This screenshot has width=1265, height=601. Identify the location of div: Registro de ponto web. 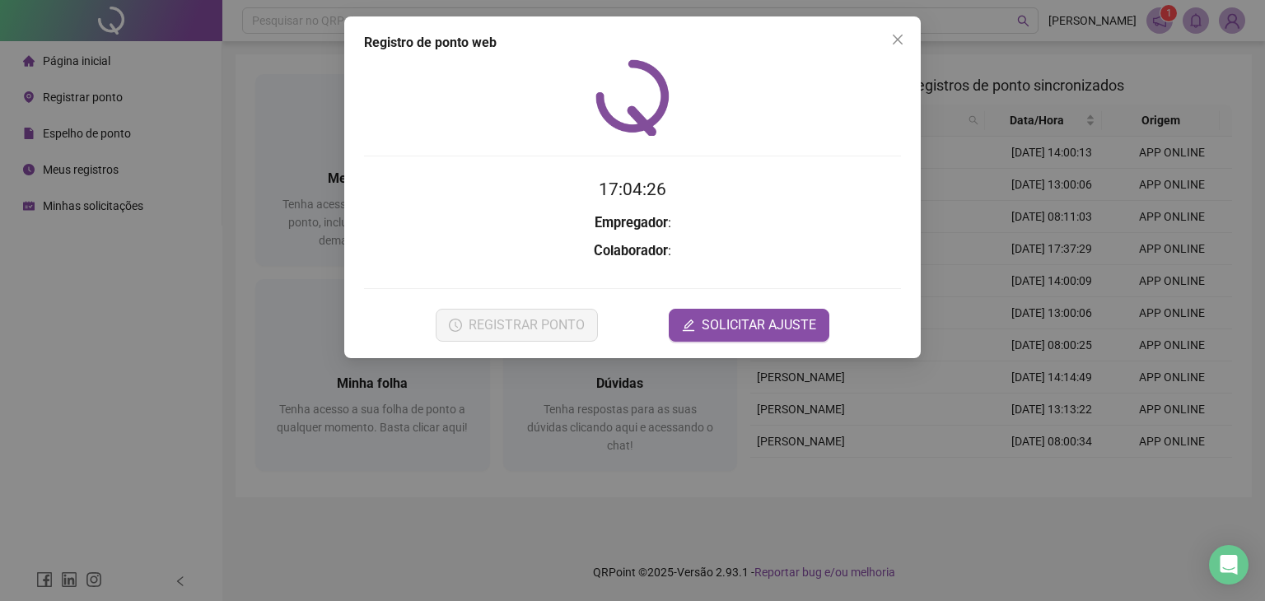
(633, 43).